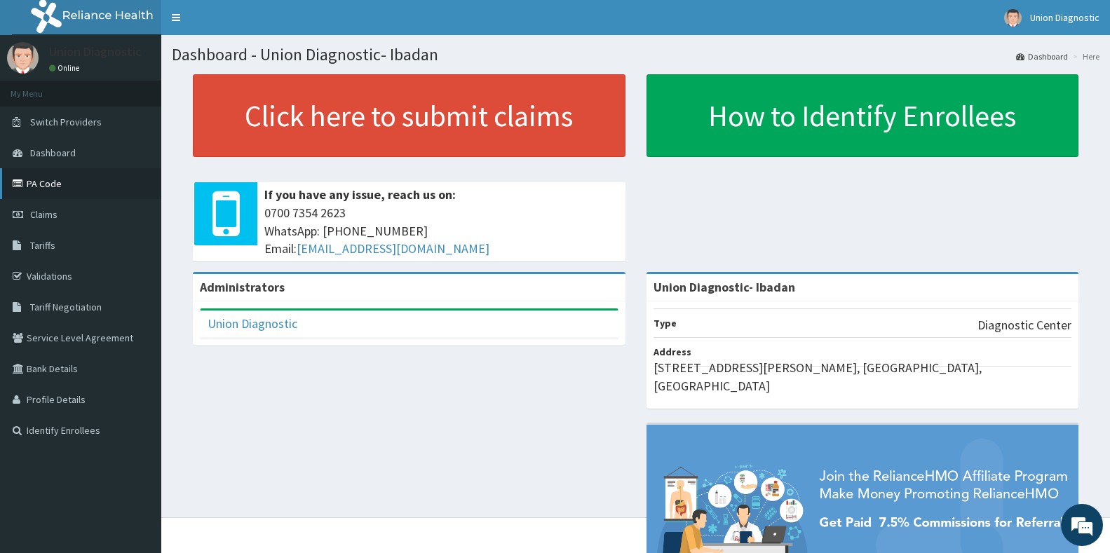 This screenshot has height=553, width=1110. I want to click on div: Chat with us now, so click(154, 88).